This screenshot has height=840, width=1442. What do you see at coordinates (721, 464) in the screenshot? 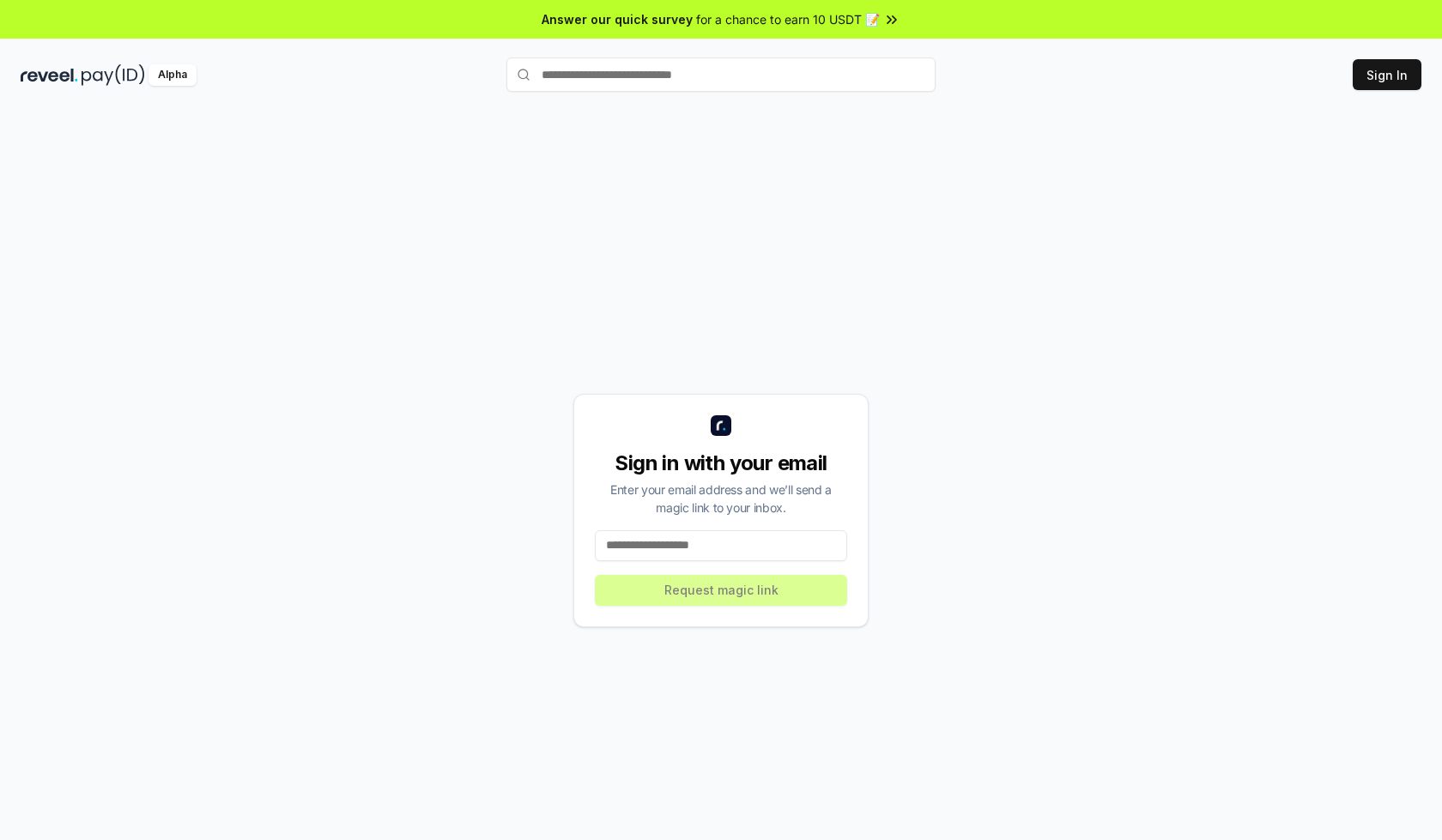
I see `div: Sign in with your email` at bounding box center [721, 464].